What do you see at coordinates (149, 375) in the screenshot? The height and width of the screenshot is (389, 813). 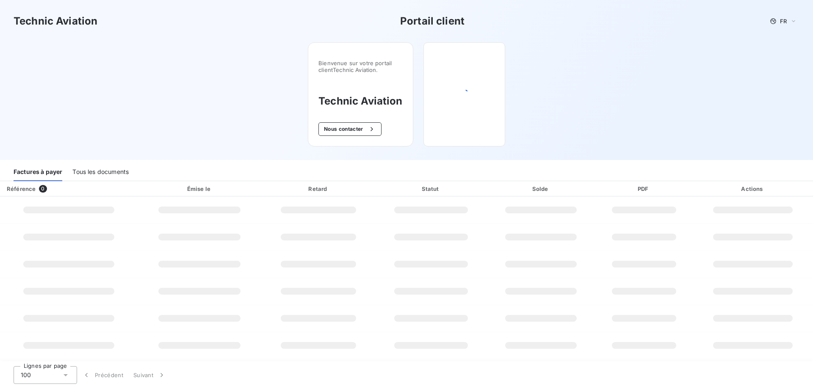 I see `button: Suivant` at bounding box center [149, 375].